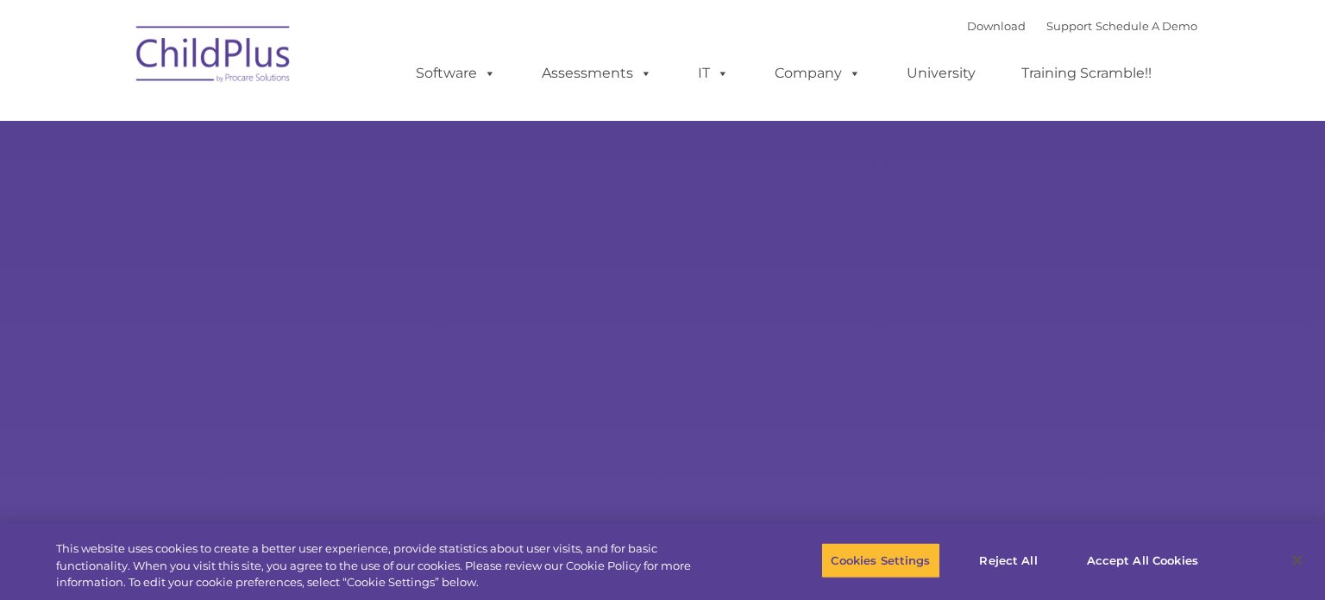 This screenshot has width=1325, height=600. What do you see at coordinates (393, 565) in the screenshot?
I see `div: This website uses cookies to create a better user experience, provide statistics about user visit...` at bounding box center [393, 565].